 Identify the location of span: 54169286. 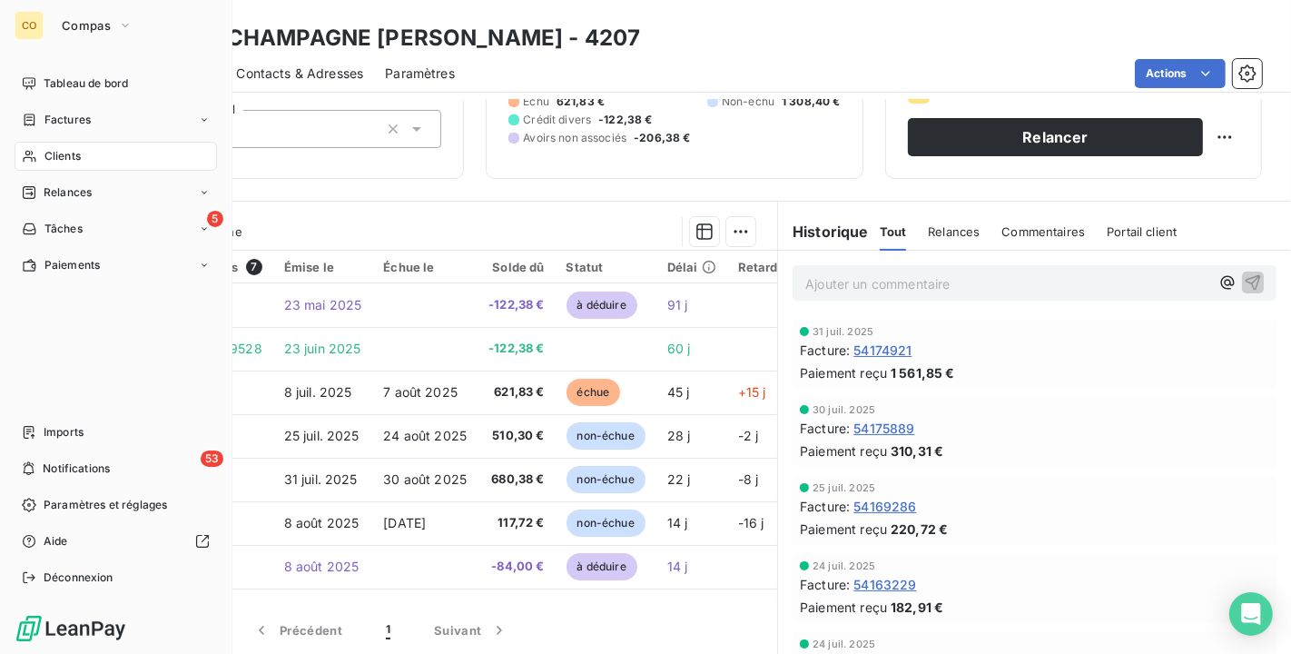
(884, 506).